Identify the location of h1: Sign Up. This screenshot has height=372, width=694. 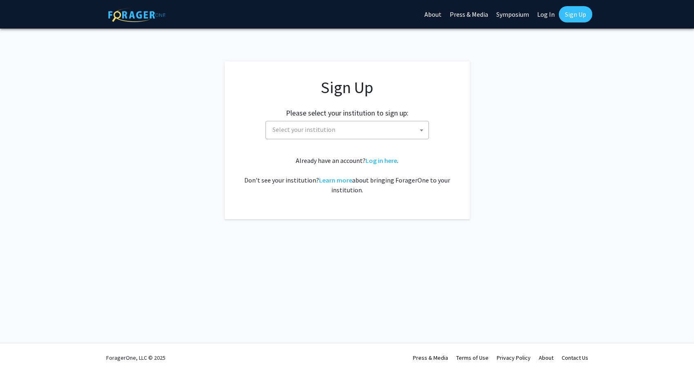
(347, 87).